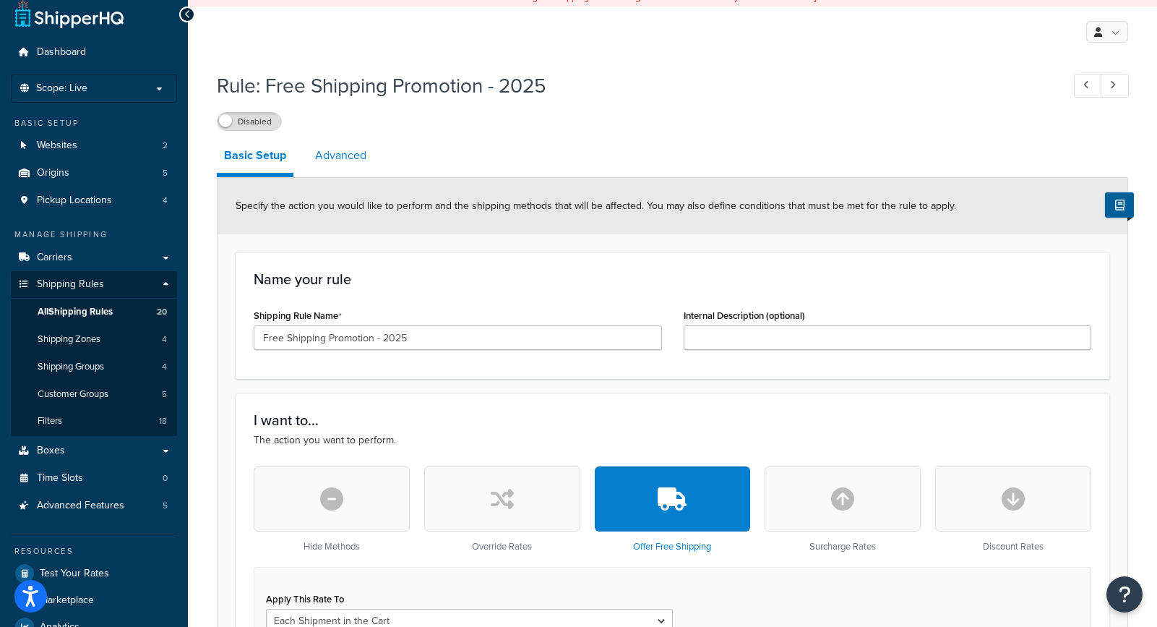 Image resolution: width=1157 pixels, height=627 pixels. What do you see at coordinates (1115, 85) in the screenshot?
I see `a: Next Record` at bounding box center [1115, 85].